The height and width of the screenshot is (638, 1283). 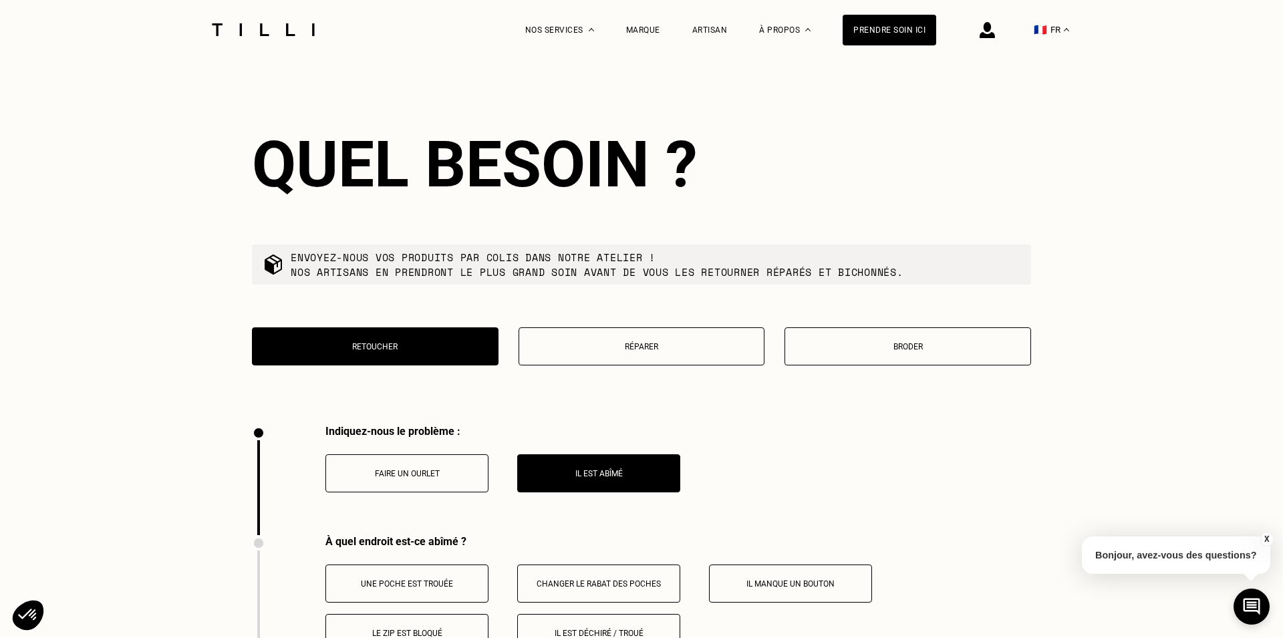 What do you see at coordinates (263, 29) in the screenshot?
I see `a: Logo du service de couturière Tilli` at bounding box center [263, 29].